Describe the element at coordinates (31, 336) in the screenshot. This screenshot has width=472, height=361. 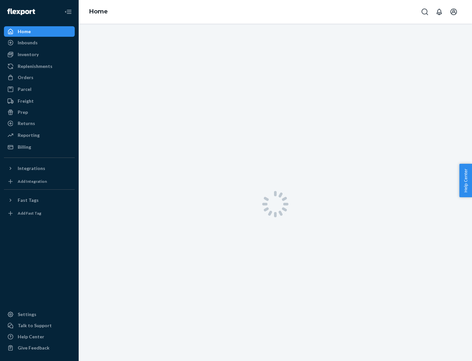
I see `div: Help Center` at that location.